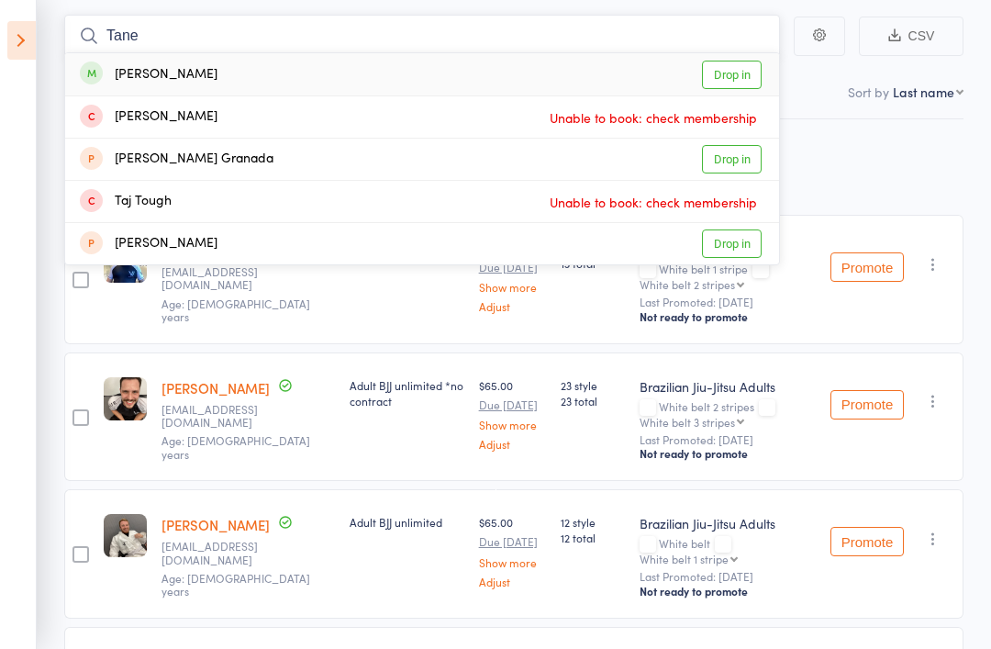  Describe the element at coordinates (924, 92) in the screenshot. I see `div: Last name` at that location.